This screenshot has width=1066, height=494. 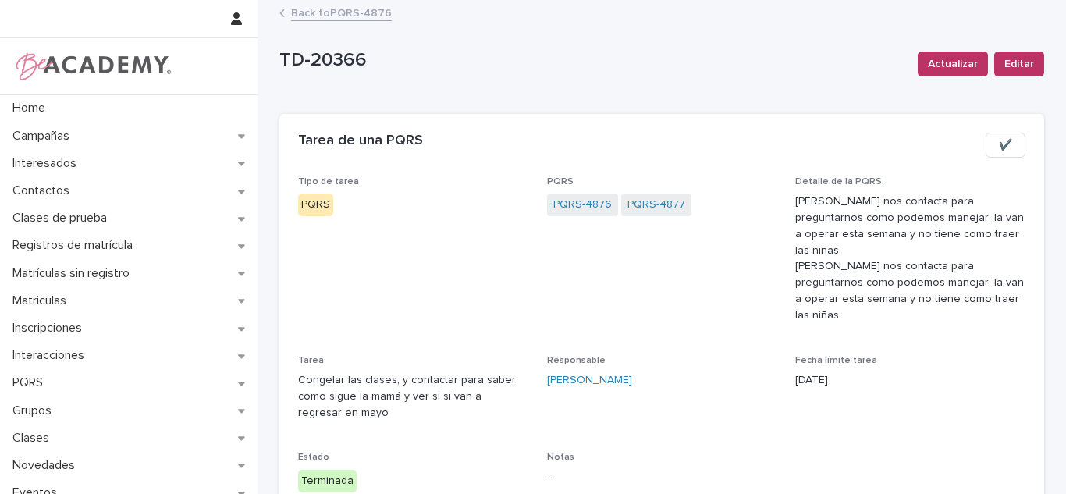 I want to click on button: Editar, so click(x=1019, y=64).